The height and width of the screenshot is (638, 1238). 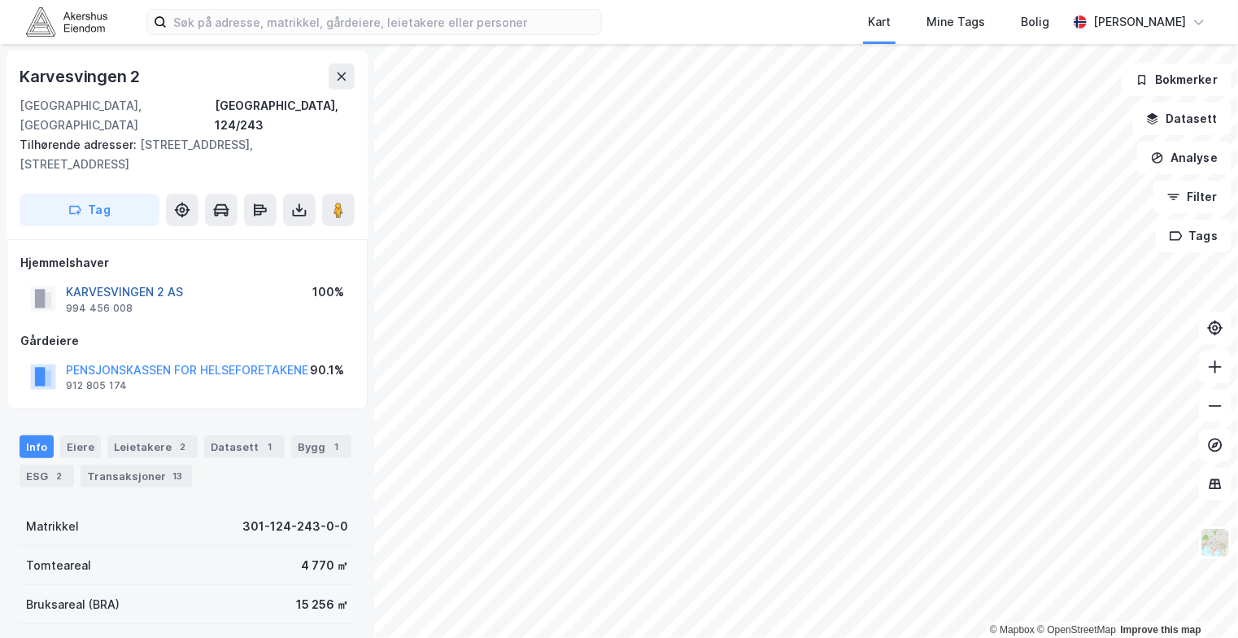 I want to click on div: Transaksjoner, so click(x=136, y=476).